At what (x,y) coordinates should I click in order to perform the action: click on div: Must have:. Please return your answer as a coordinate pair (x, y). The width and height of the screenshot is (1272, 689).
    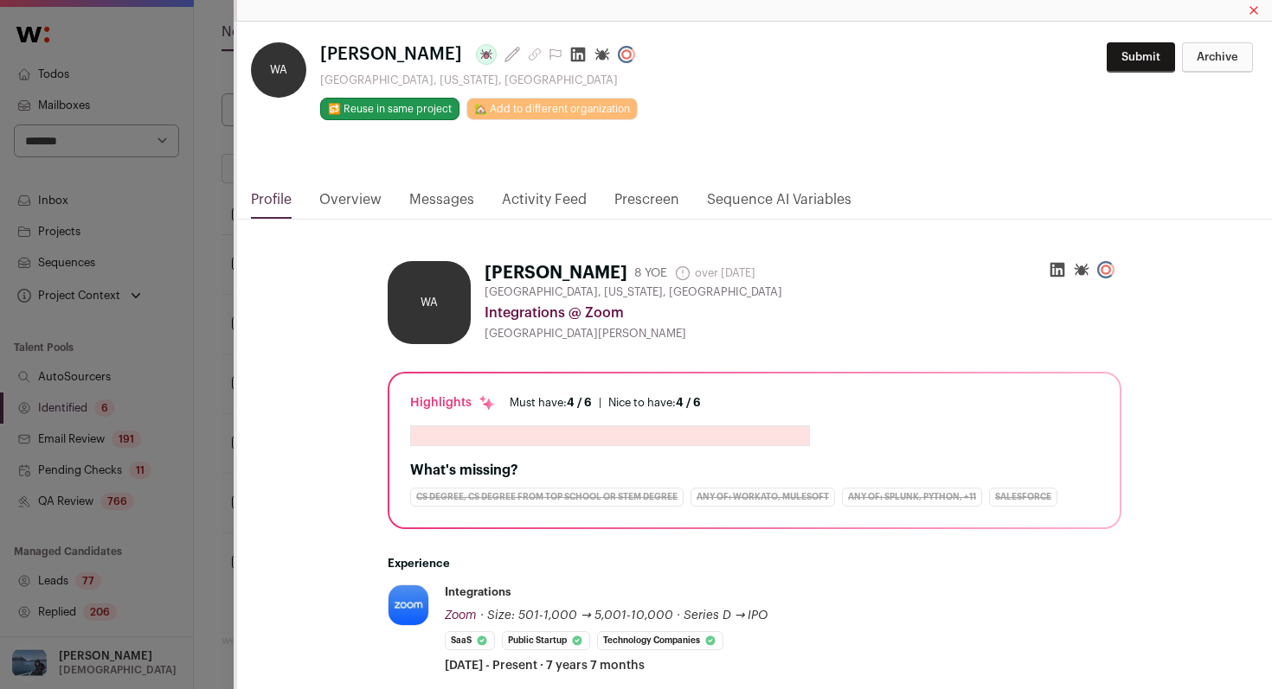
    Looking at the image, I should click on (550, 403).